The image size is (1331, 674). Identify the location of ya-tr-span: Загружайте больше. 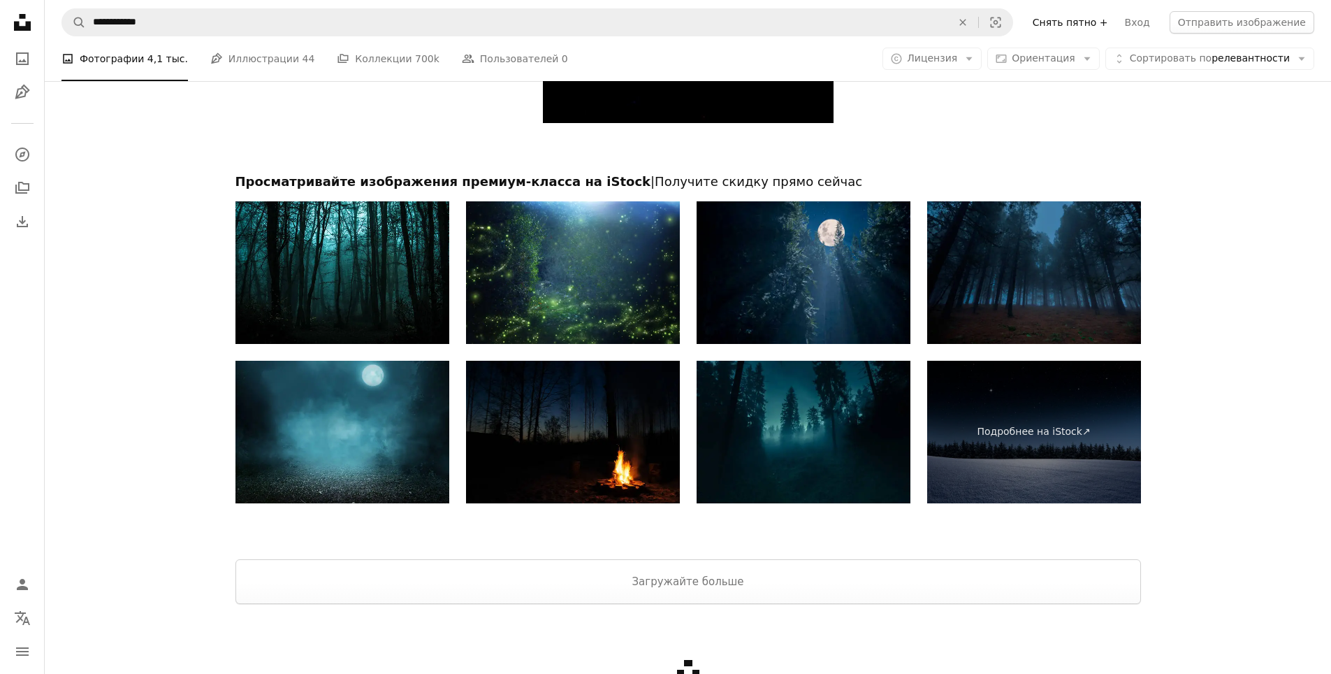
(688, 581).